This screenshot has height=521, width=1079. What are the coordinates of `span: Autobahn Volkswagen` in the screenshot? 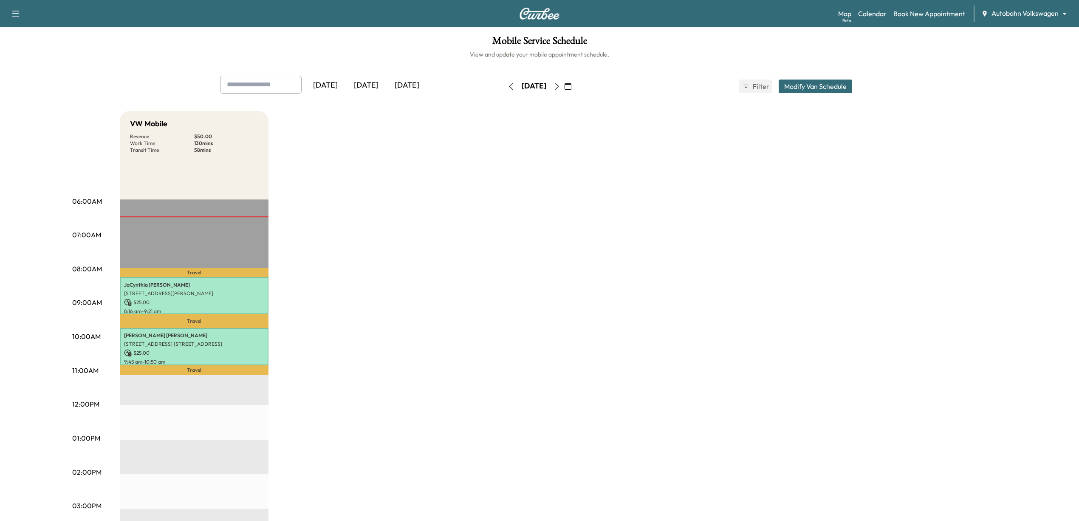 It's located at (1026, 13).